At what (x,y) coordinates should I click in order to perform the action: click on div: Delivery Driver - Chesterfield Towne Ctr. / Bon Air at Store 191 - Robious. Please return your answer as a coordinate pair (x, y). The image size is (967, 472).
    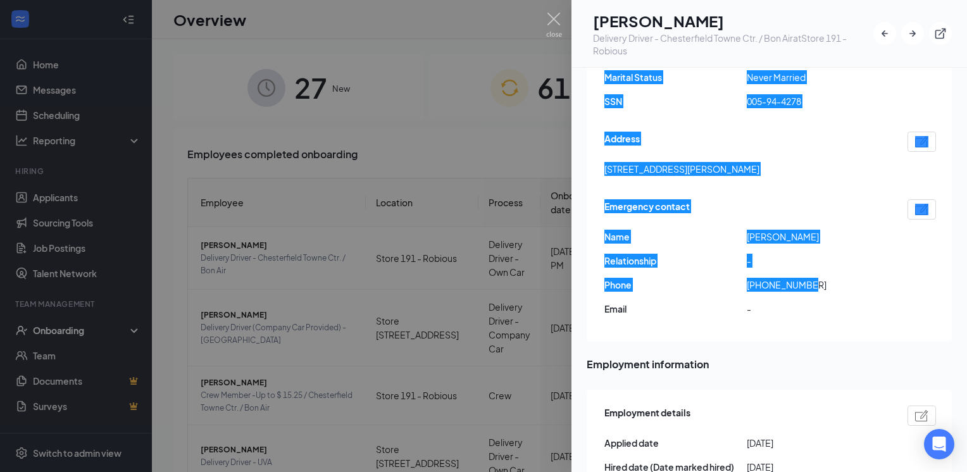
    Looking at the image, I should click on (733, 44).